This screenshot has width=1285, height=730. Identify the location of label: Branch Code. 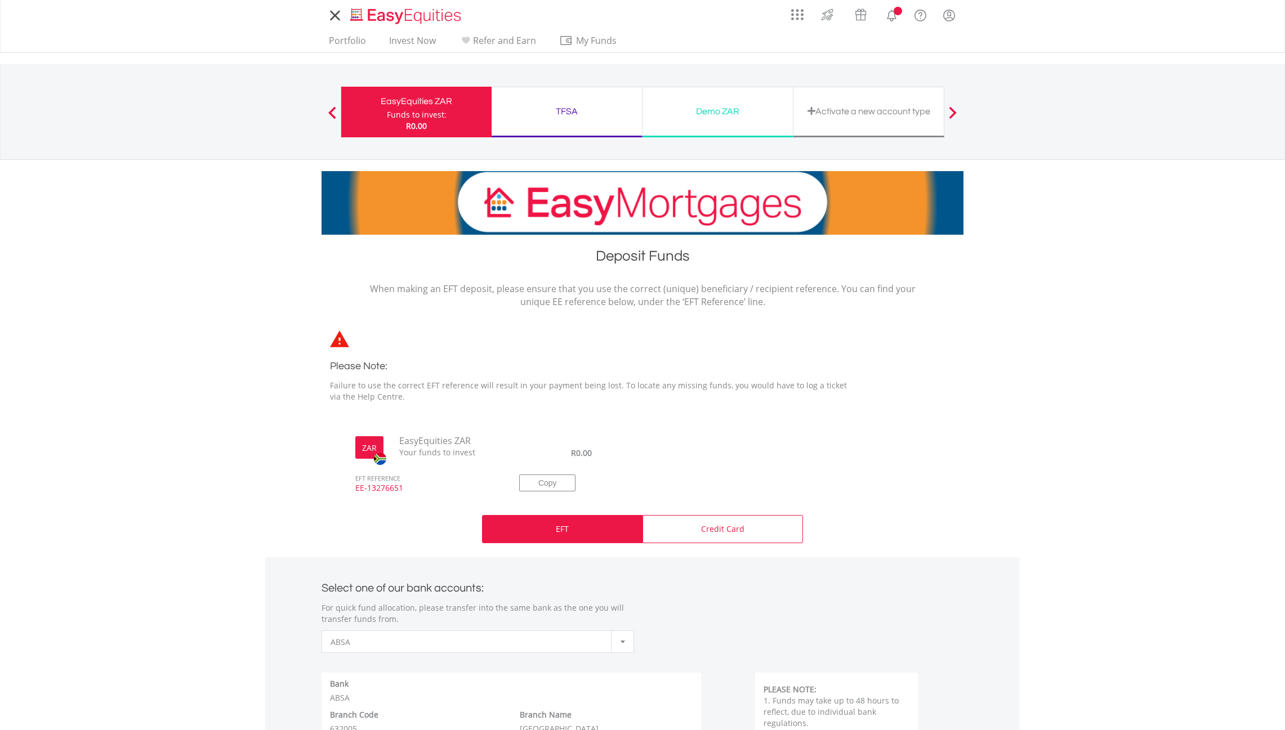
(354, 715).